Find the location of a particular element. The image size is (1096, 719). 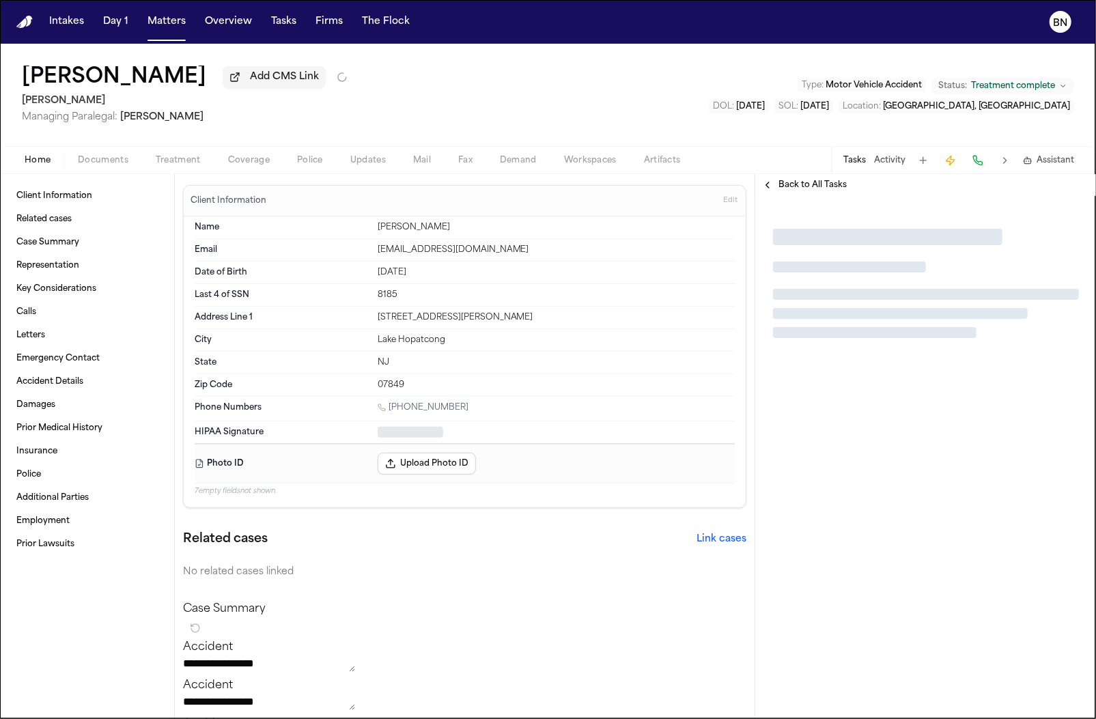

p: 7 empty fields not shown. is located at coordinates (465, 491).